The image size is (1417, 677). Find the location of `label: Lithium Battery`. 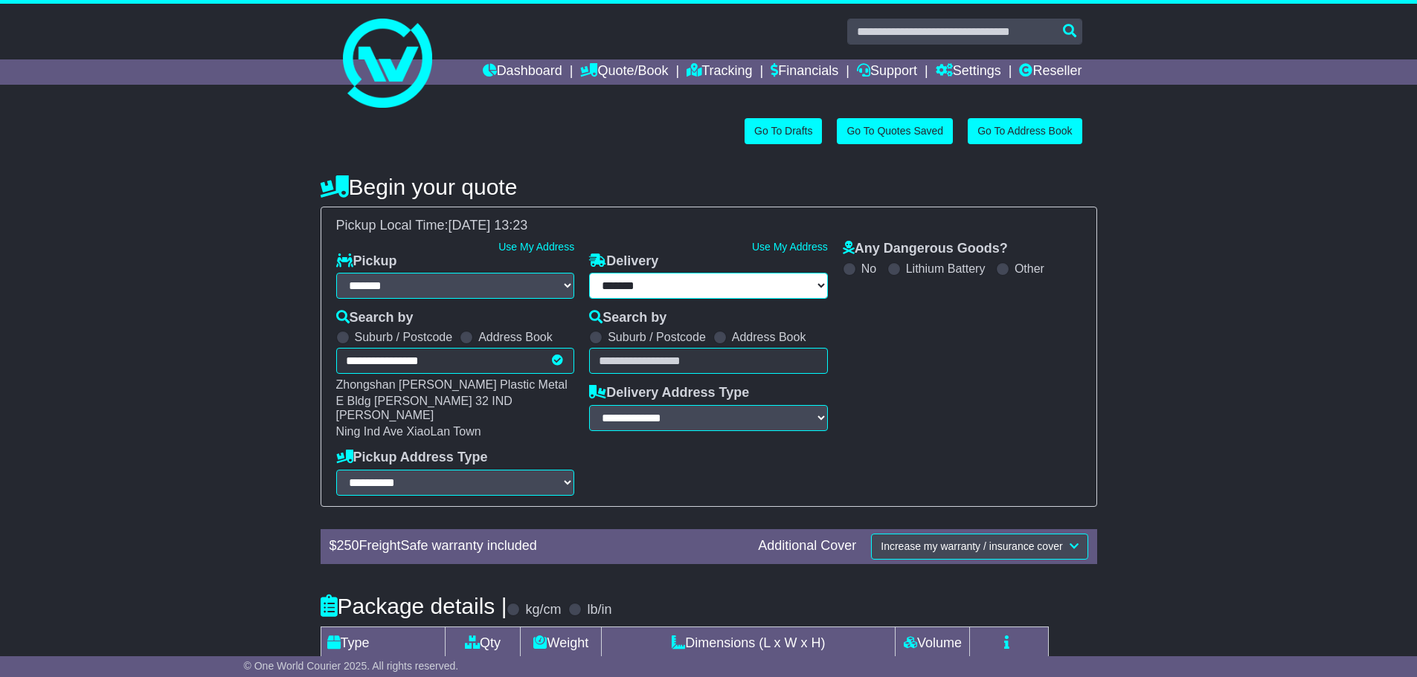

label: Lithium Battery is located at coordinates (945, 268).